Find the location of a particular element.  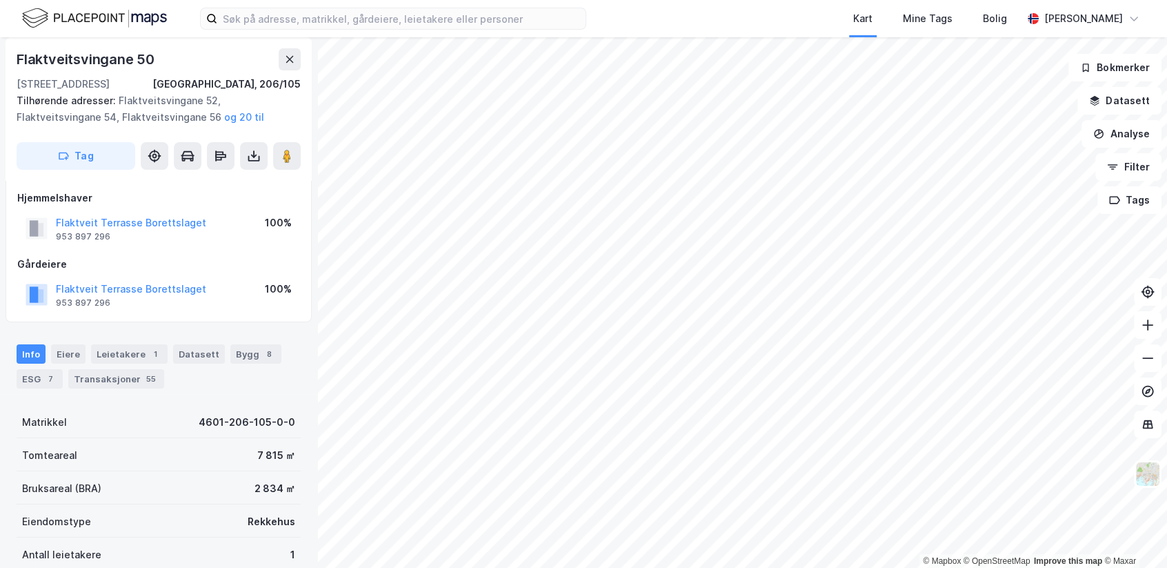

a: Mapbox is located at coordinates (941, 561).